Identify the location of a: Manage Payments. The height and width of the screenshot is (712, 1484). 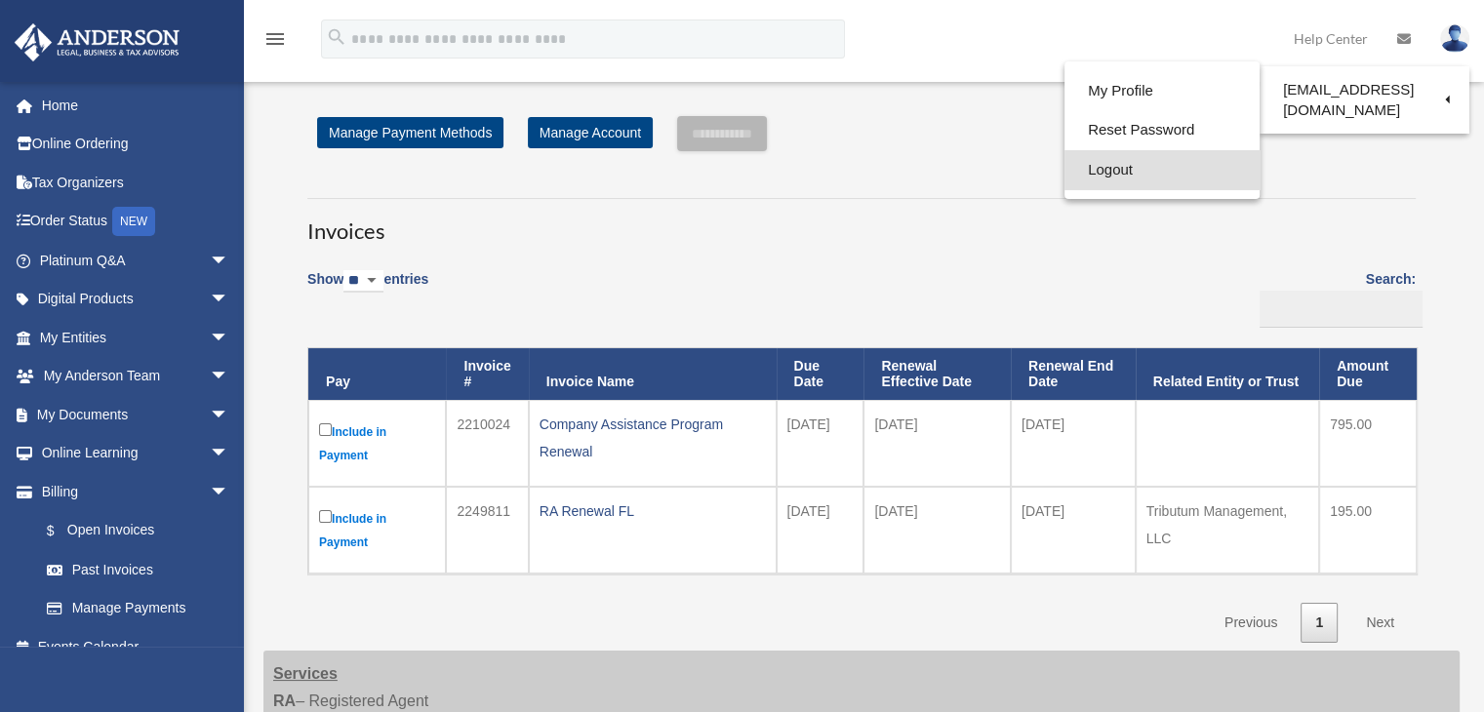
(138, 609).